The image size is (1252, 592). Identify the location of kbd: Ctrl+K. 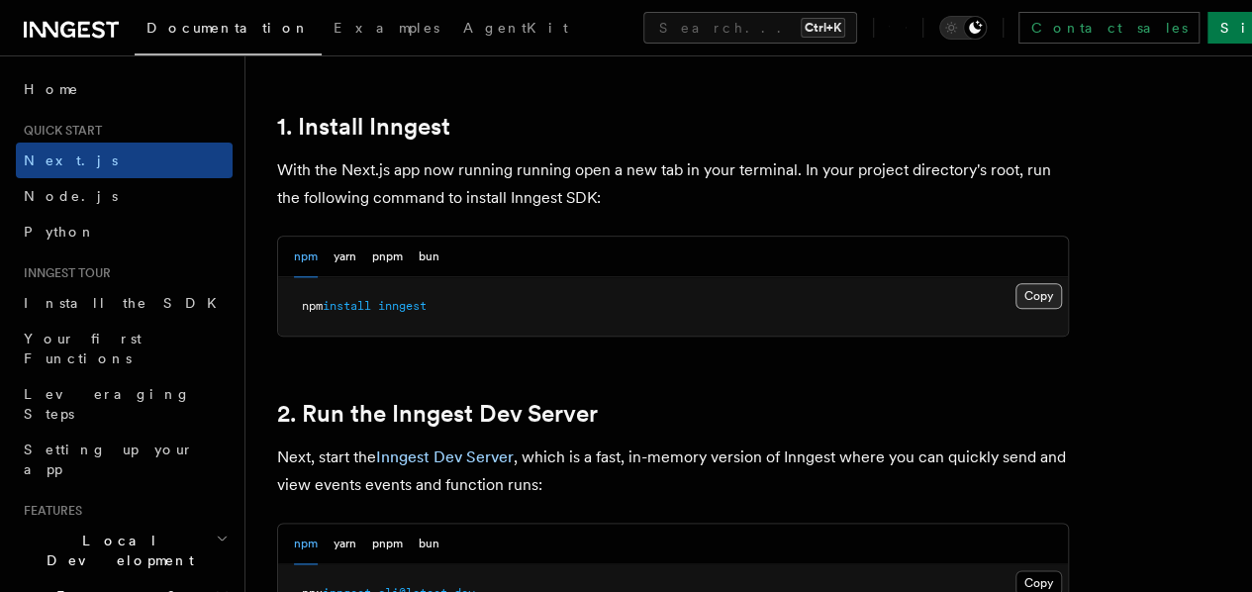
(823, 28).